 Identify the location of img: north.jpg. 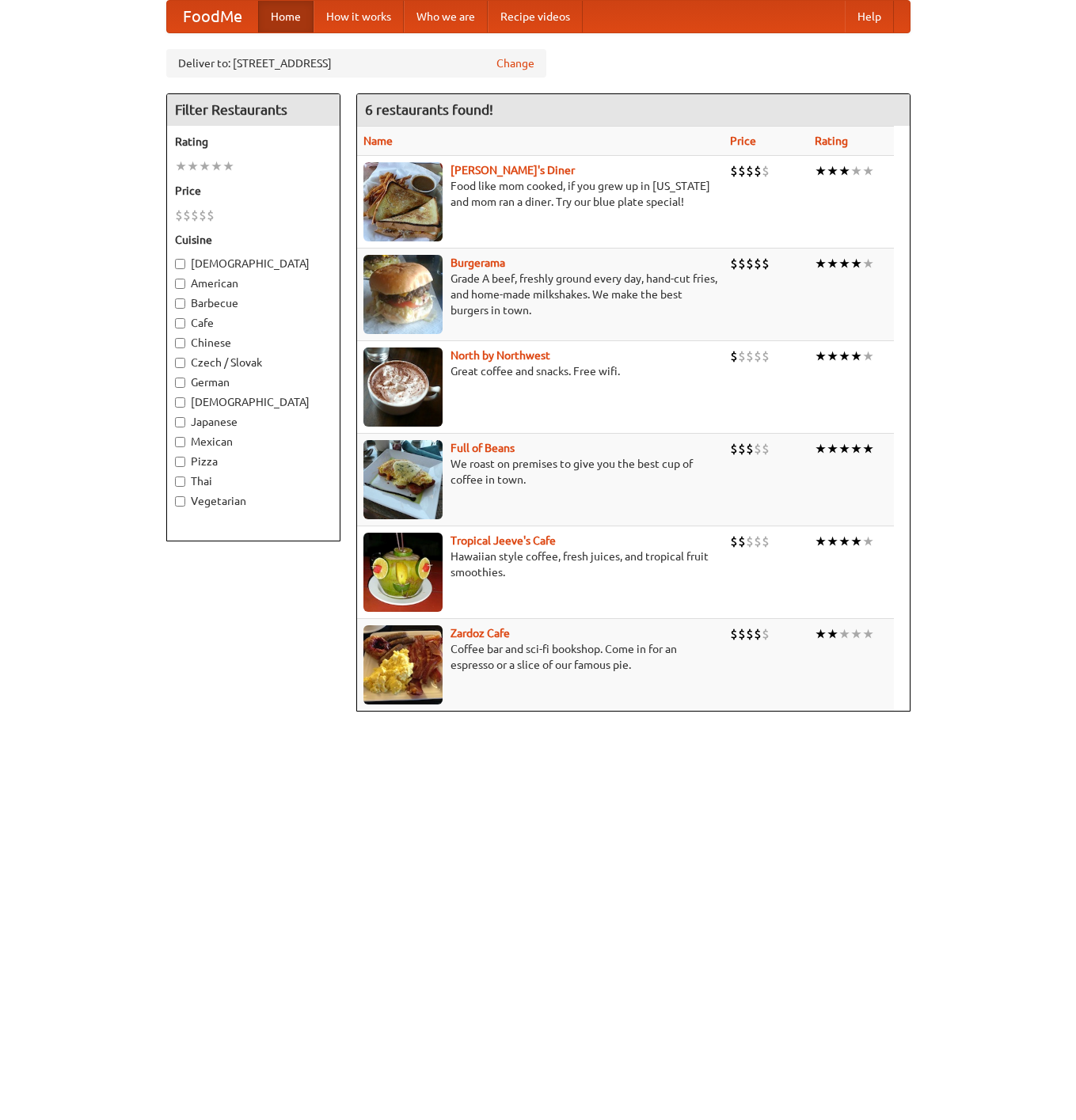
(403, 387).